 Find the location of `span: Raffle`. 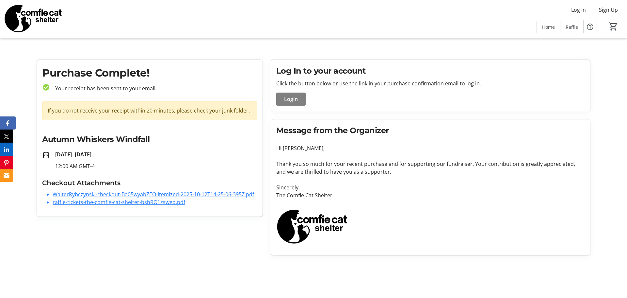

span: Raffle is located at coordinates (572, 27).